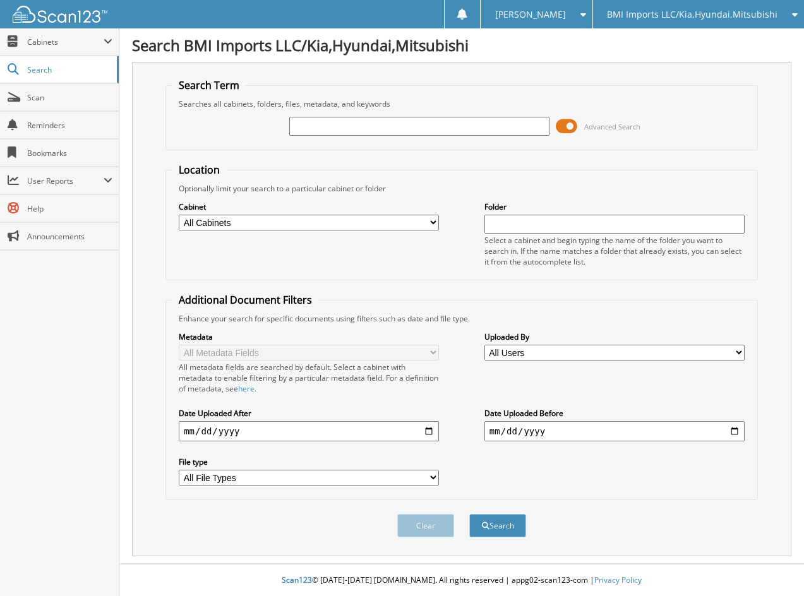 The width and height of the screenshot is (804, 596). I want to click on label: Date Uploaded Before, so click(615, 413).